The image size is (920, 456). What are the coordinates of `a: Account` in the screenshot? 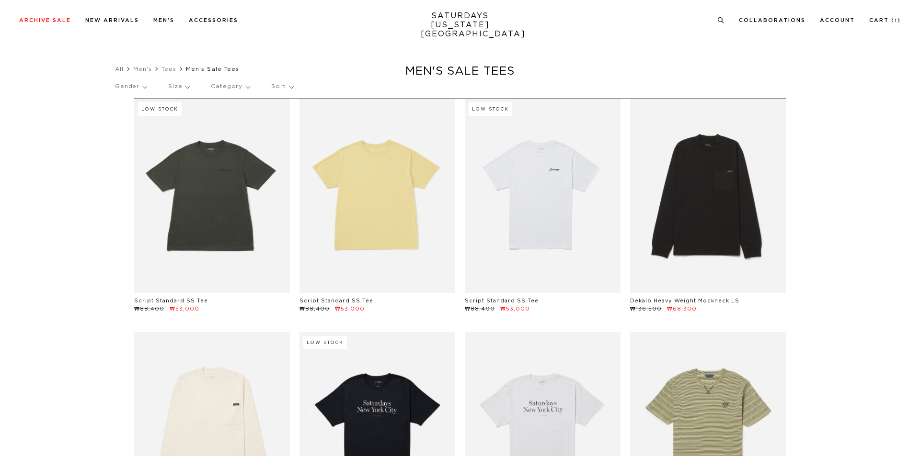 It's located at (837, 20).